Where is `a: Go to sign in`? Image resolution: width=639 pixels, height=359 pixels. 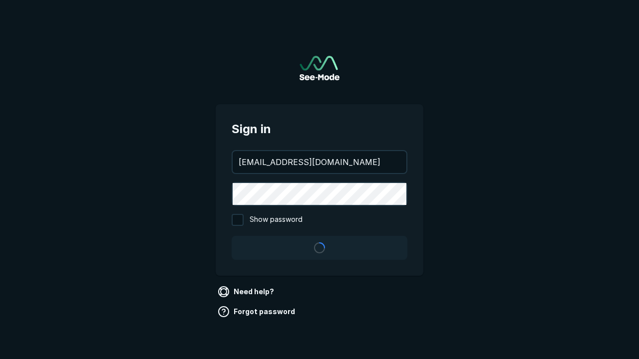
a: Go to sign in is located at coordinates (319, 68).